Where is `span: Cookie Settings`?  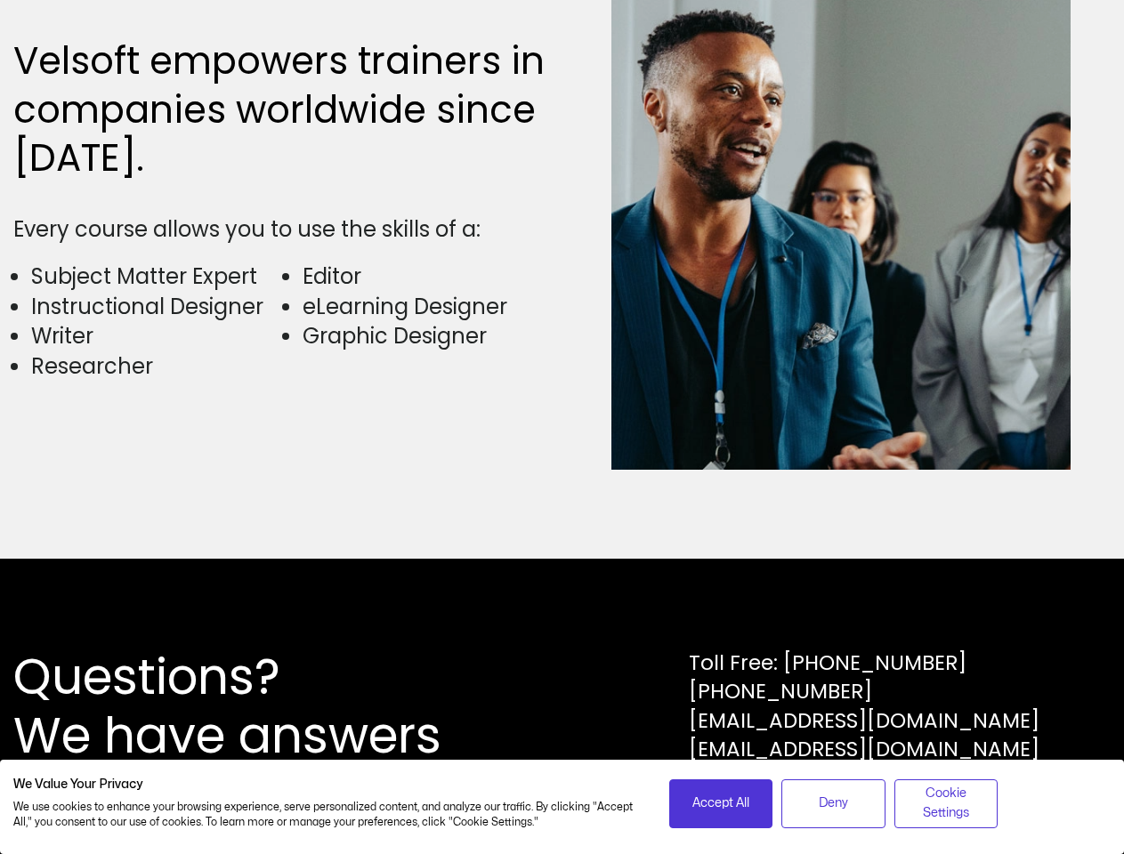 span: Cookie Settings is located at coordinates (946, 803).